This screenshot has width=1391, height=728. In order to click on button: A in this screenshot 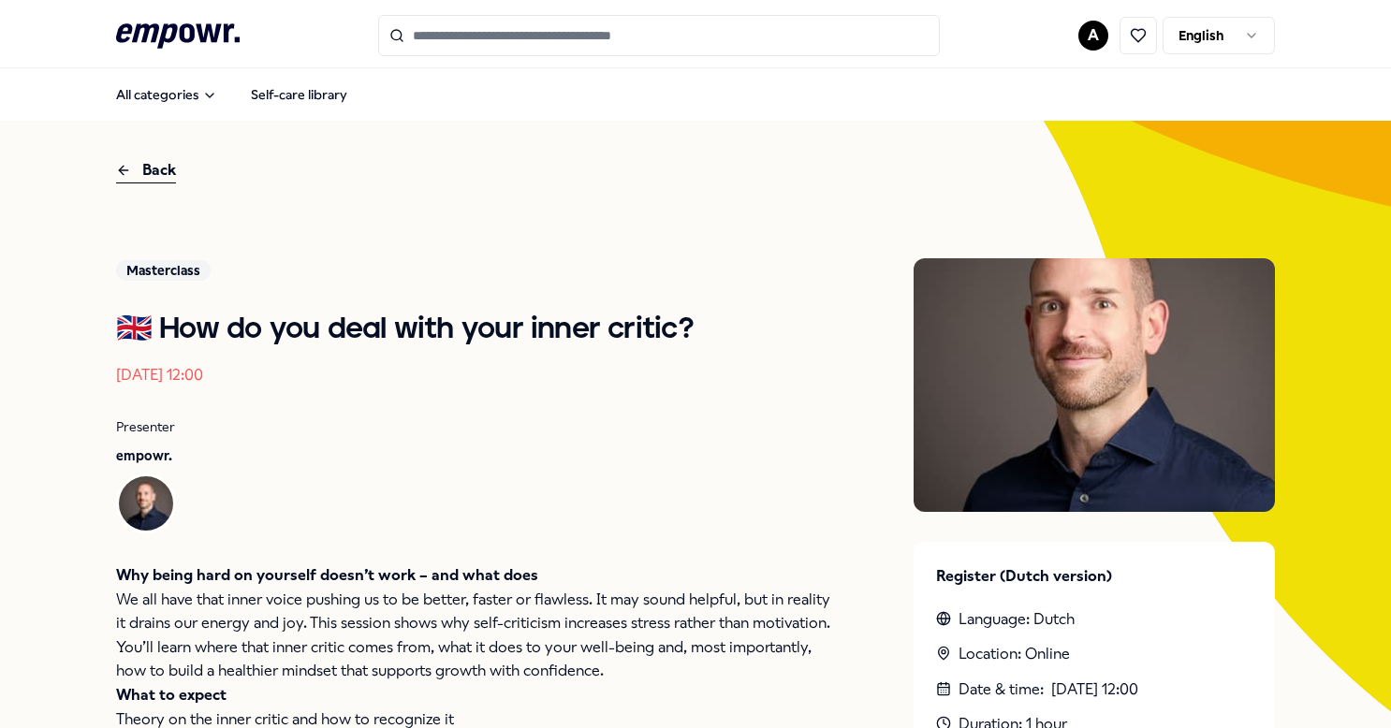, I will do `click(1093, 36)`.